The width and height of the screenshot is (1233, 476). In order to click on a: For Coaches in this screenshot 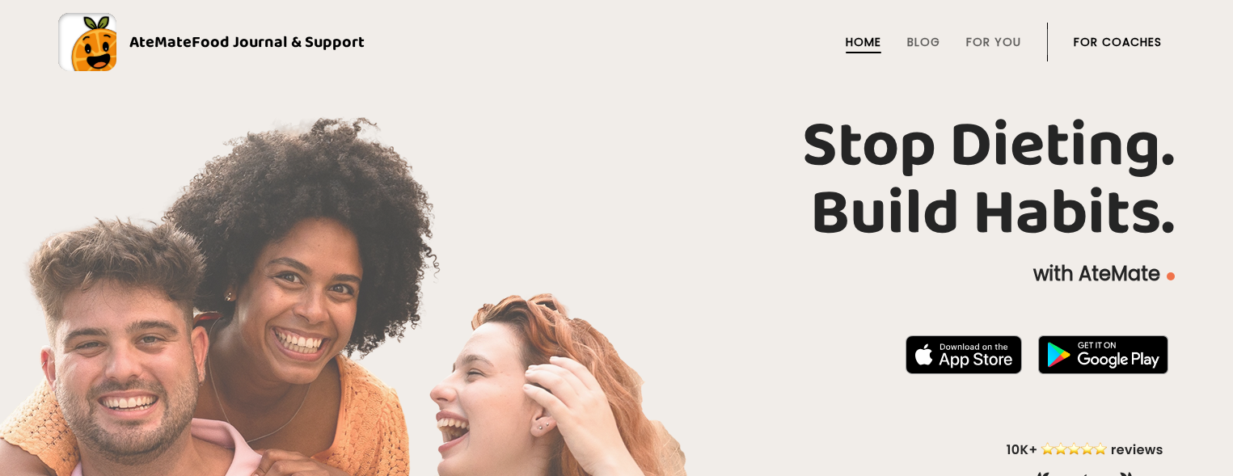, I will do `click(1118, 42)`.